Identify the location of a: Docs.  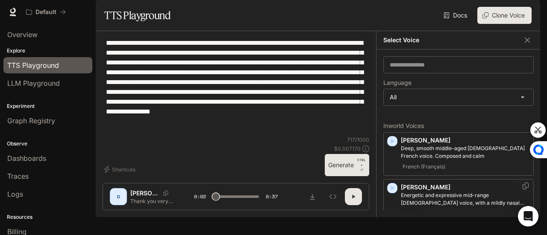
(456, 15).